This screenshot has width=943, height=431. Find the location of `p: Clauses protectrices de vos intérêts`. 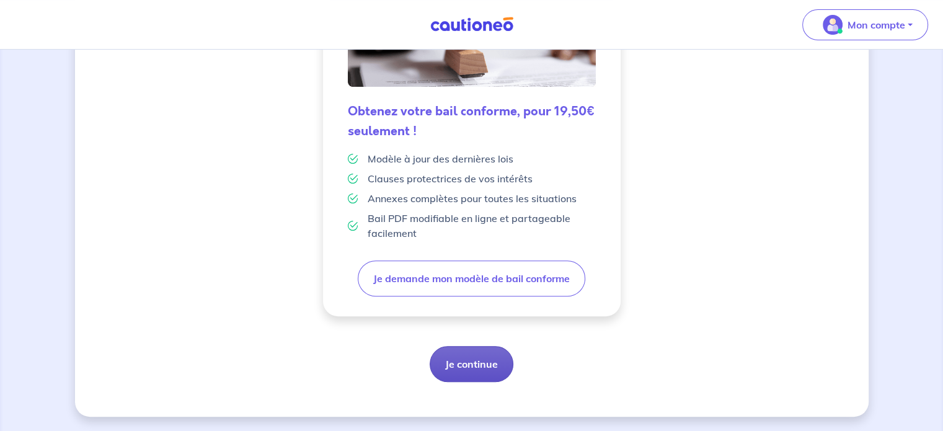

p: Clauses protectrices de vos intérêts is located at coordinates (450, 179).